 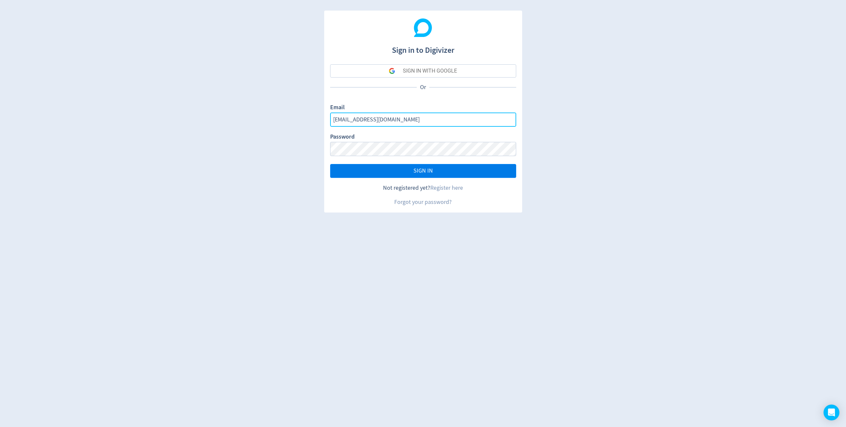 What do you see at coordinates (337, 108) in the screenshot?
I see `label: Email` at bounding box center [337, 108].